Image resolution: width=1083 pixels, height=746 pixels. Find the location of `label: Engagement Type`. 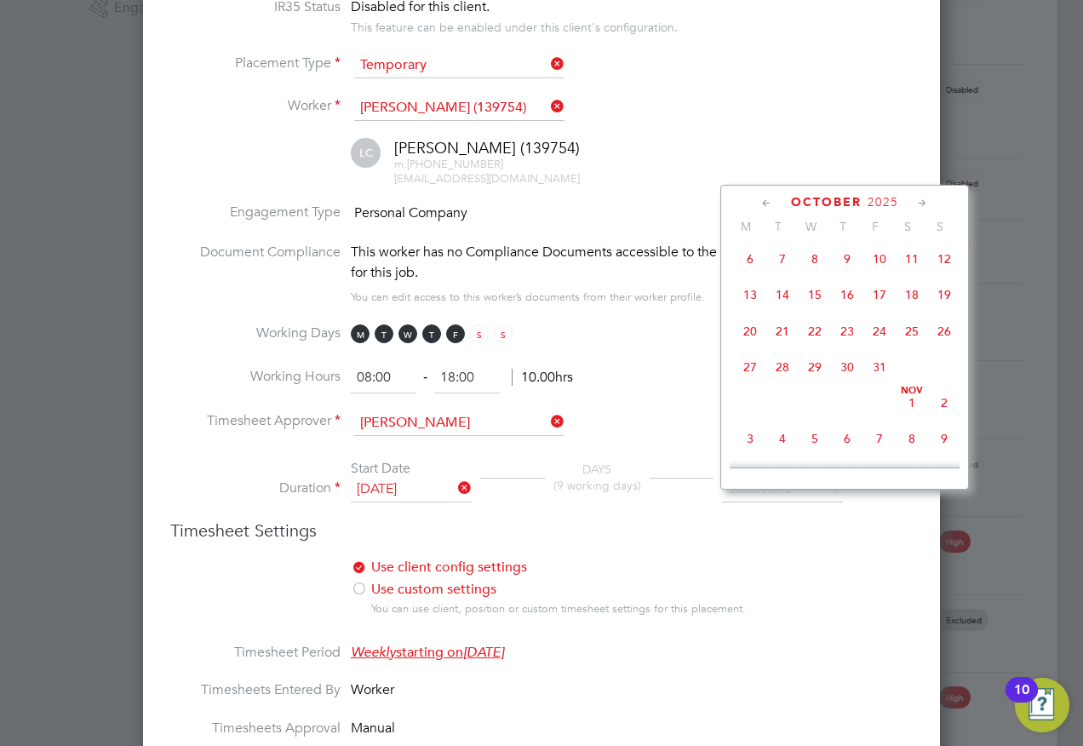

label: Engagement Type is located at coordinates (256, 212).